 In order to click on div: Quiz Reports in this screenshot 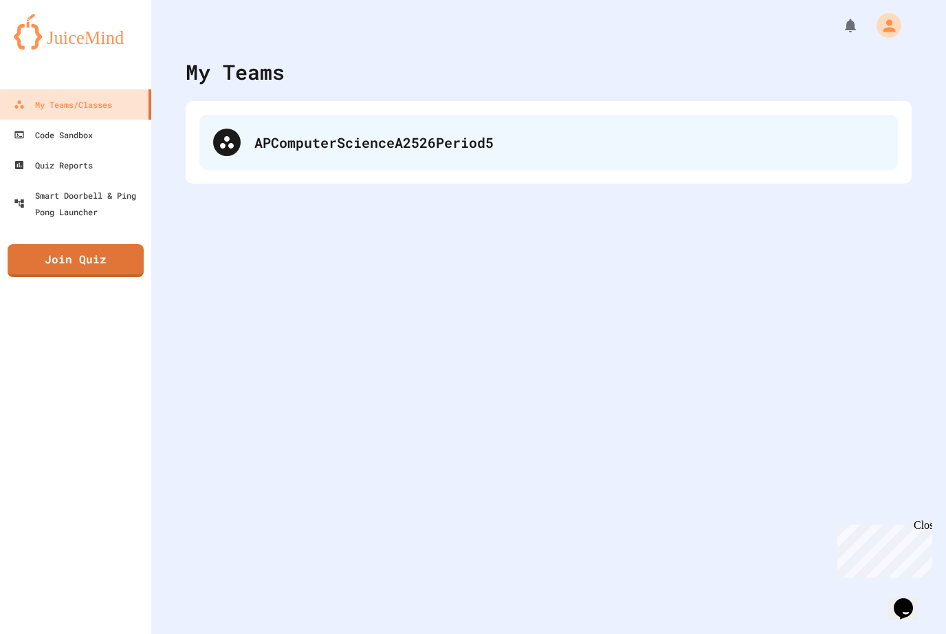, I will do `click(53, 165)`.